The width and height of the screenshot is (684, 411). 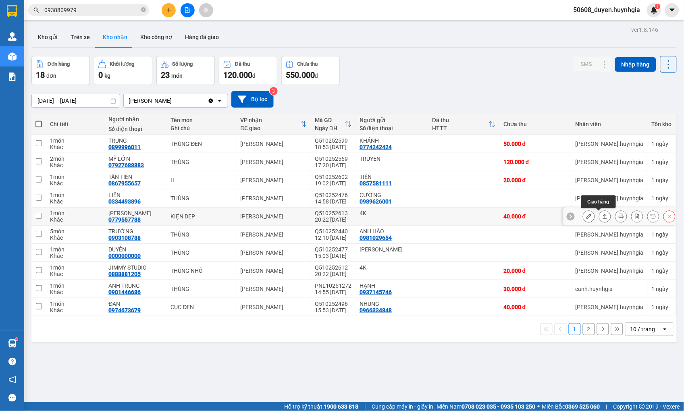 I want to click on button: 2, so click(x=589, y=329).